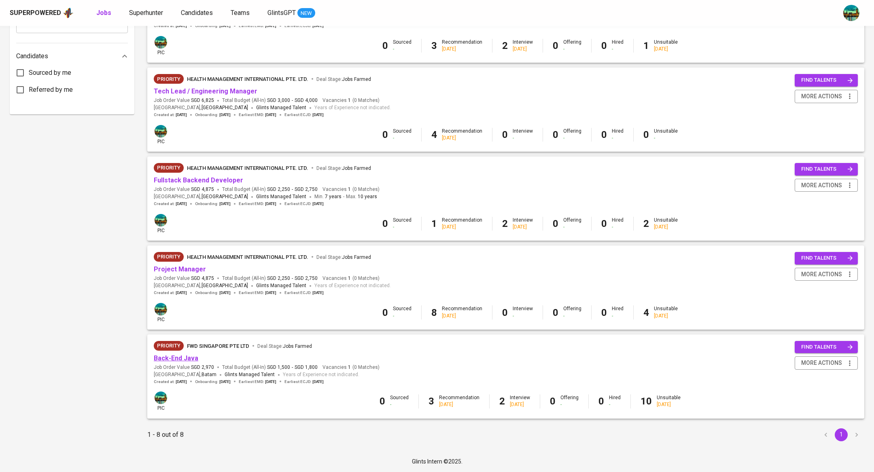 The width and height of the screenshot is (874, 472). I want to click on span: SGD 4,875, so click(202, 189).